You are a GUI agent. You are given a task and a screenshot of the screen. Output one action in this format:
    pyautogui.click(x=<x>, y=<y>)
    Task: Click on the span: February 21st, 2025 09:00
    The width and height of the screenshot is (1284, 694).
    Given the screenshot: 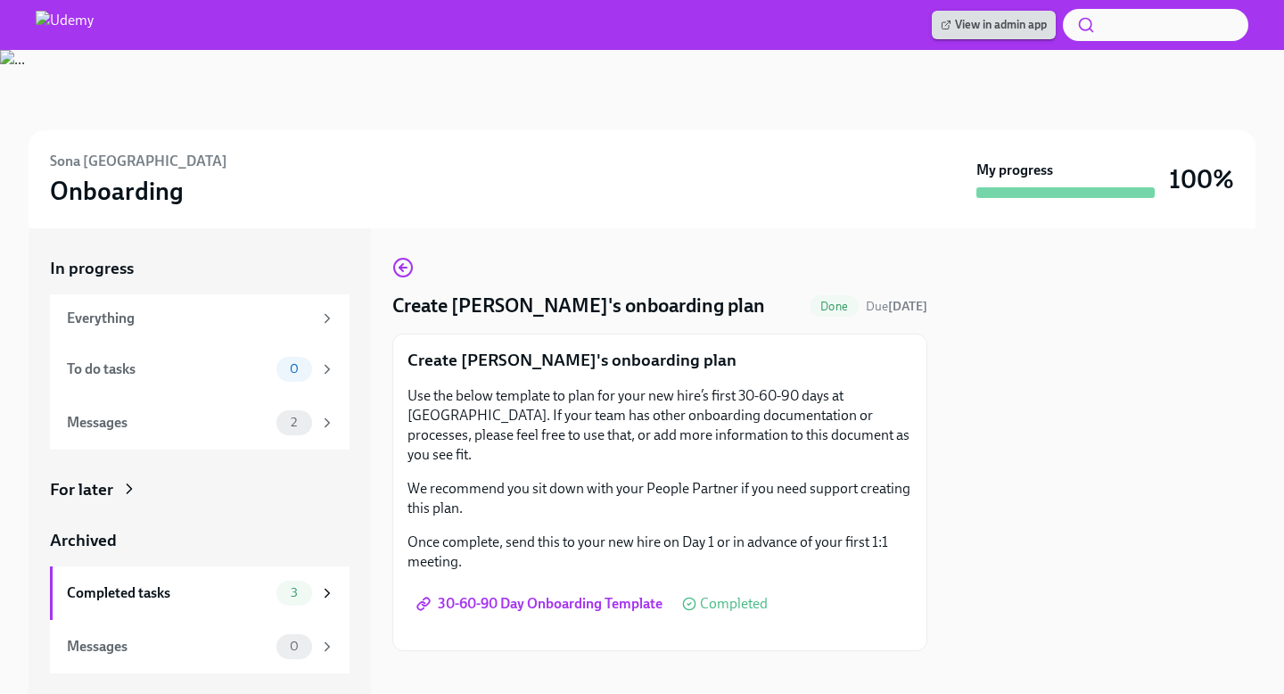 What is the action you would take?
    pyautogui.click(x=896, y=306)
    